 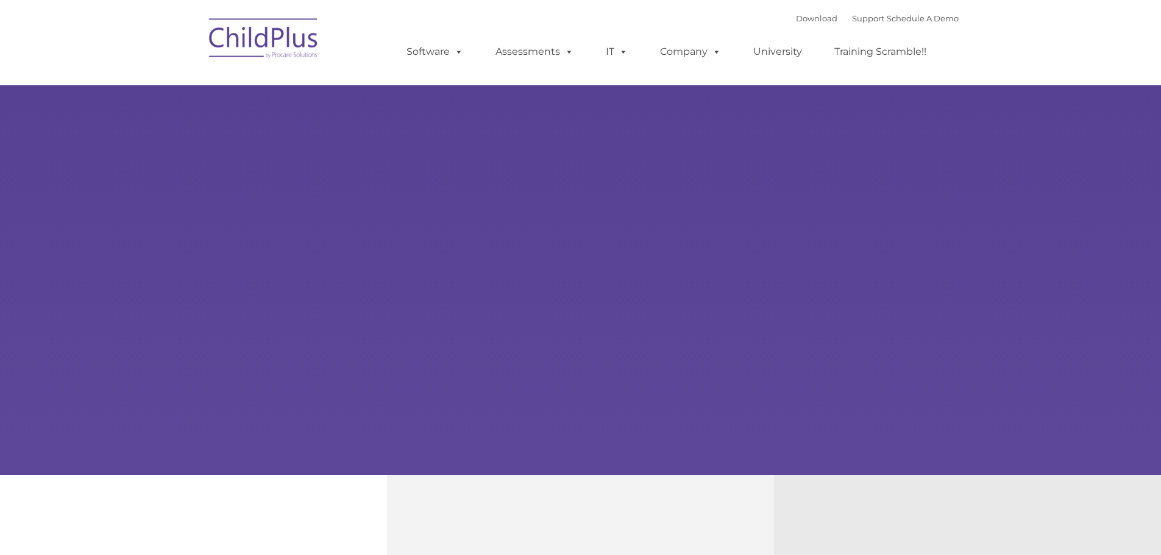 What do you see at coordinates (880, 52) in the screenshot?
I see `a: Training Scramble!!` at bounding box center [880, 52].